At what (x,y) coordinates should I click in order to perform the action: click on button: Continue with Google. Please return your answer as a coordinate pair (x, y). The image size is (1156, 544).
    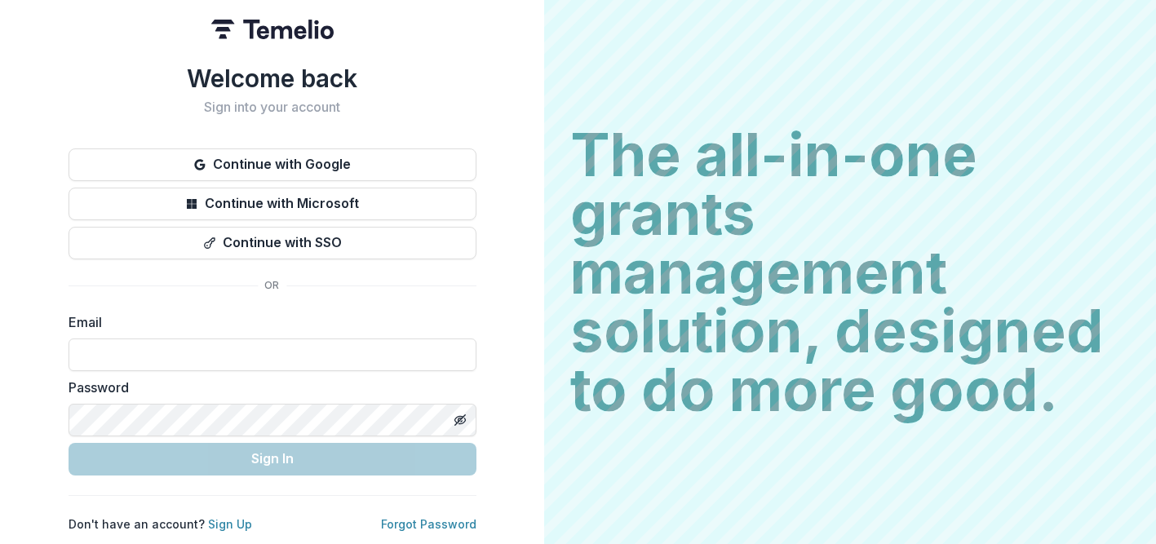
    Looking at the image, I should click on (272, 165).